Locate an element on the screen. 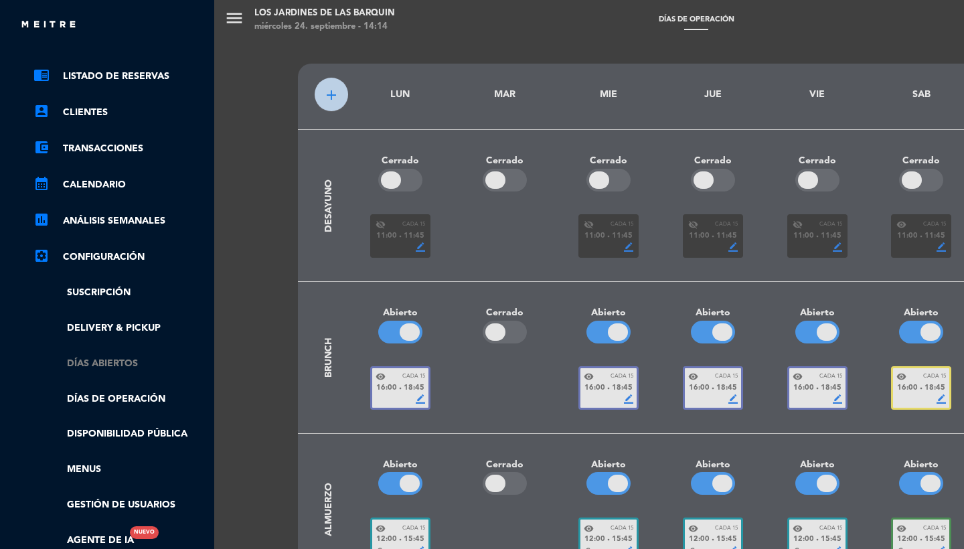 The width and height of the screenshot is (964, 549). img: MEITRE is located at coordinates (48, 25).